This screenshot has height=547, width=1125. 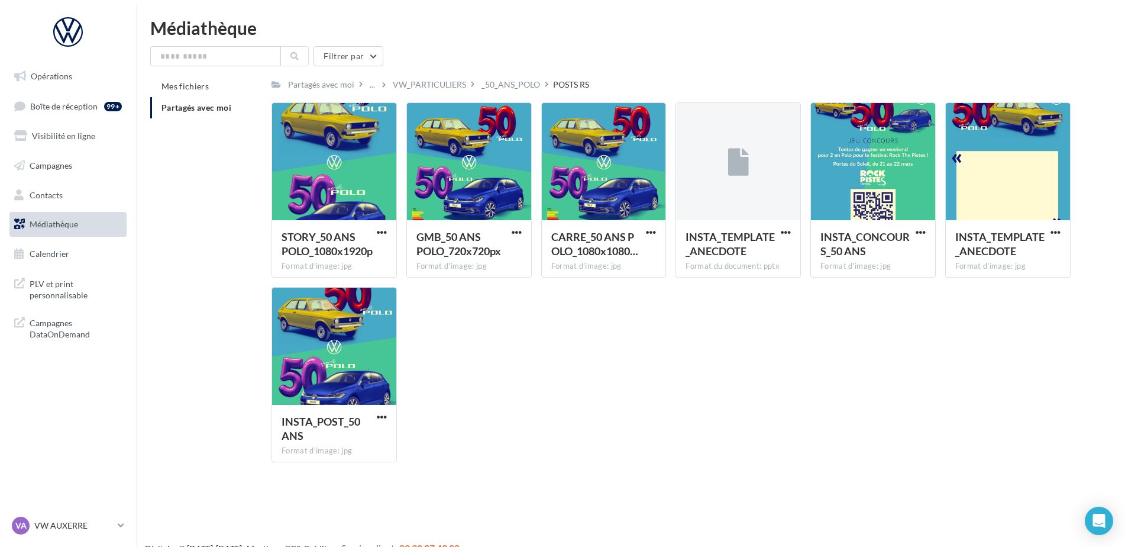 I want to click on span: Partagés avec moi, so click(x=196, y=107).